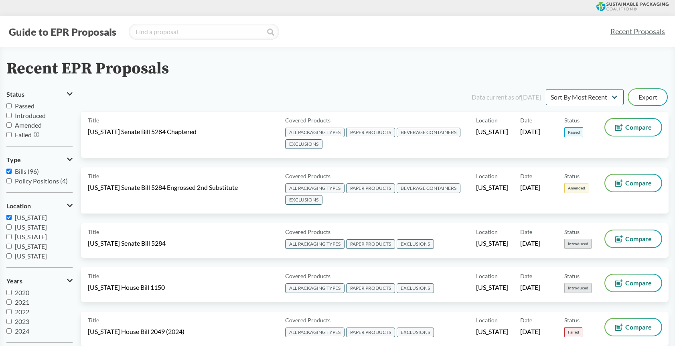  I want to click on span: Bills (96), so click(27, 171).